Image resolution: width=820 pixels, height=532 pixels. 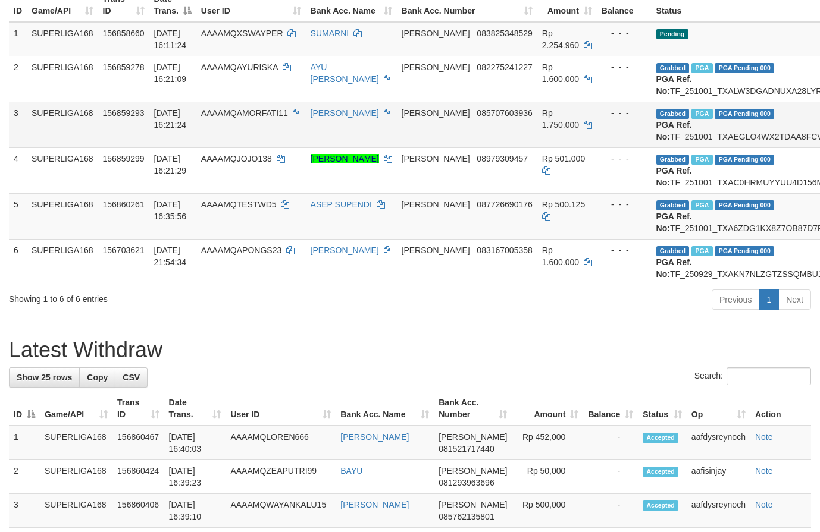 What do you see at coordinates (341, 205) in the screenshot?
I see `a: ASEP SUPENDI` at bounding box center [341, 205].